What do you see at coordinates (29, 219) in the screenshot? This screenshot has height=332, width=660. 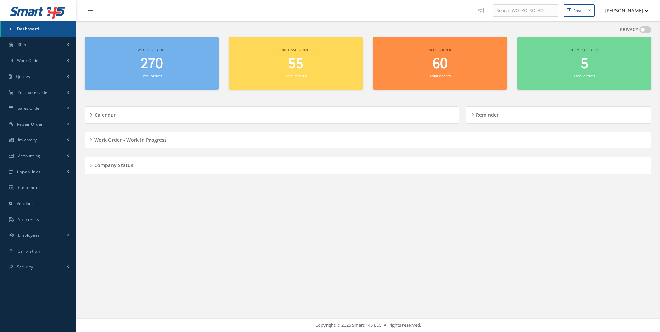 I see `span: Shipments` at bounding box center [29, 219].